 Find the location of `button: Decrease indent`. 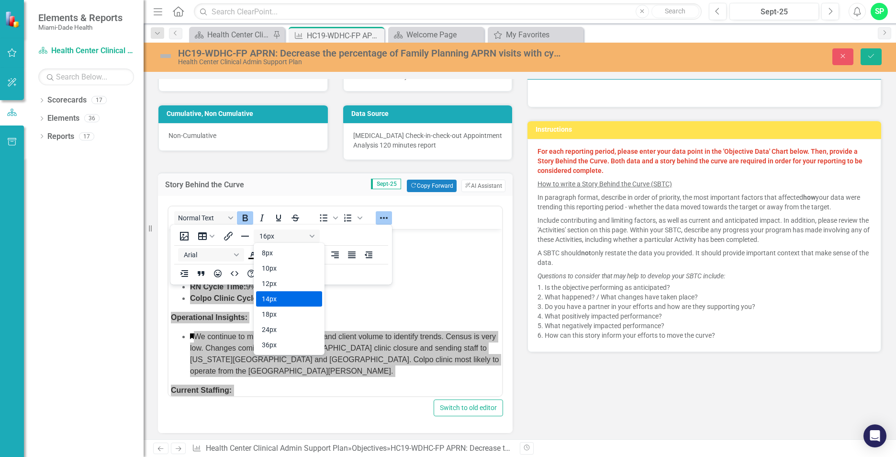

button: Decrease indent is located at coordinates (369, 255).